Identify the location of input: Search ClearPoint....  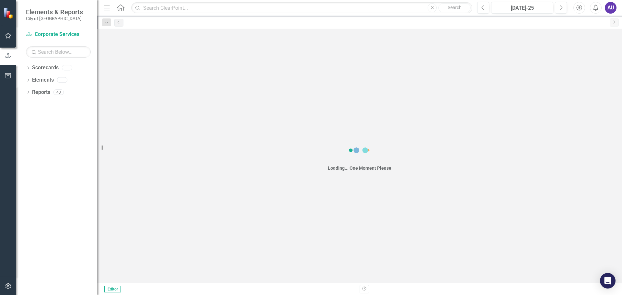
(302, 8).